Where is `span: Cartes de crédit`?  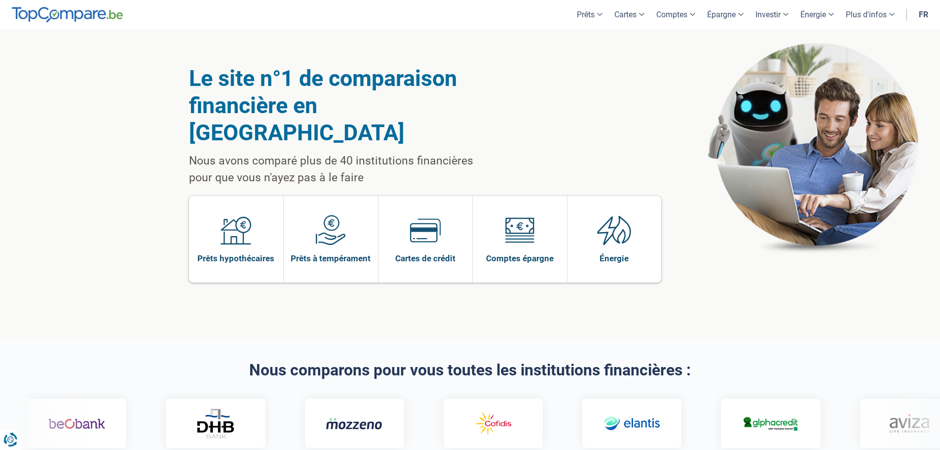
span: Cartes de crédit is located at coordinates (425, 258).